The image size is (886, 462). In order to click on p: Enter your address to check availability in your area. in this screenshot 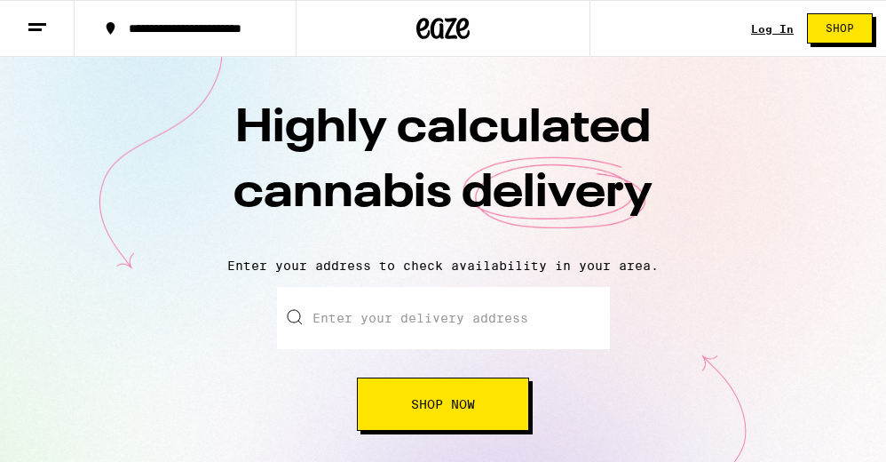, I will do `click(443, 265)`.